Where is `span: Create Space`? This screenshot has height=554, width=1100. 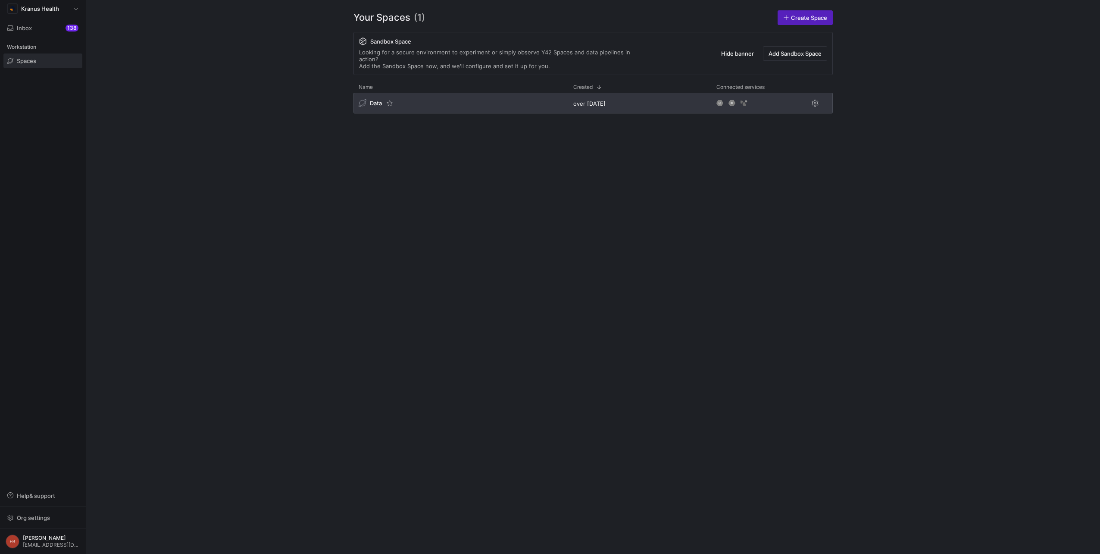 span: Create Space is located at coordinates (809, 18).